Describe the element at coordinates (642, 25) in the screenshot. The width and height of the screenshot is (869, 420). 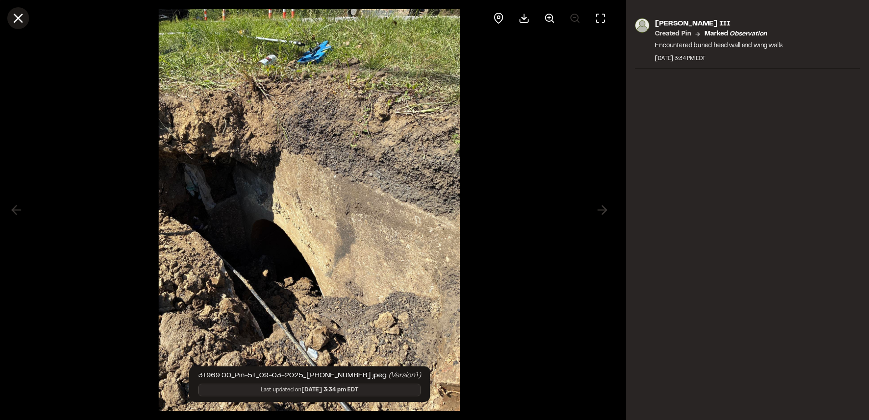
I see `img: photo` at that location.